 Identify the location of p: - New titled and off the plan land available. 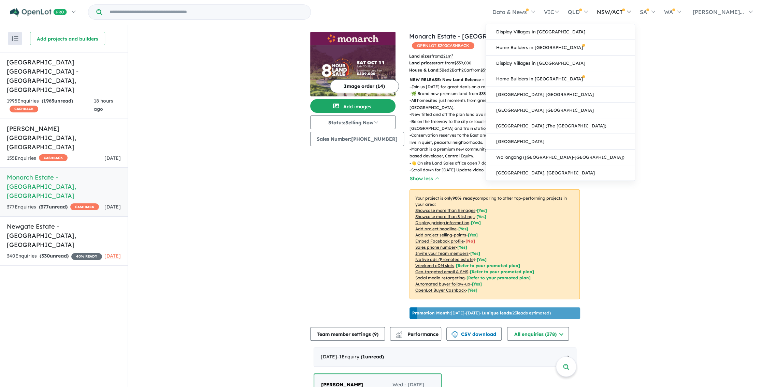
(497, 115).